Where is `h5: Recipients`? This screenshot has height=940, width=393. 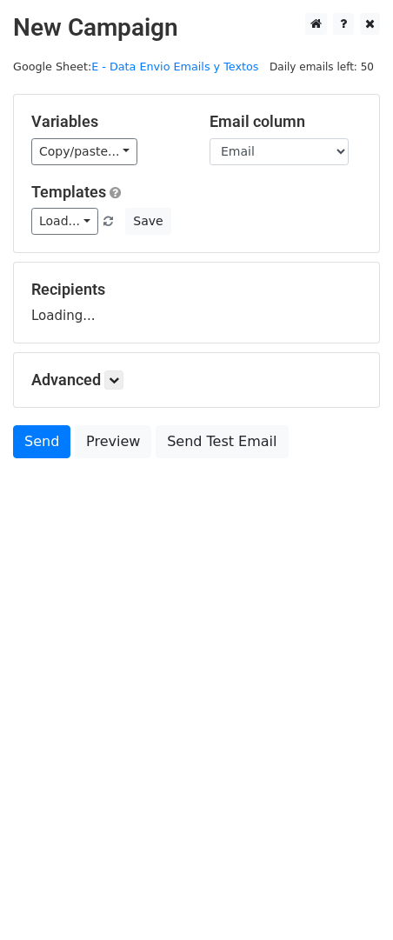
h5: Recipients is located at coordinates (196, 289).